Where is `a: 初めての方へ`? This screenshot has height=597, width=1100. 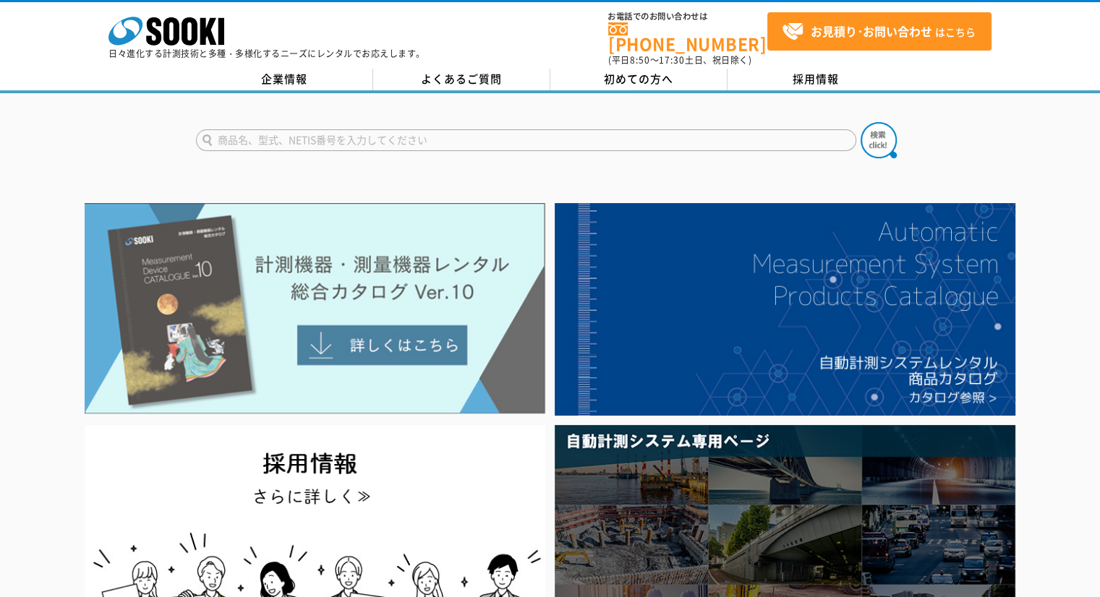 a: 初めての方へ is located at coordinates (638, 80).